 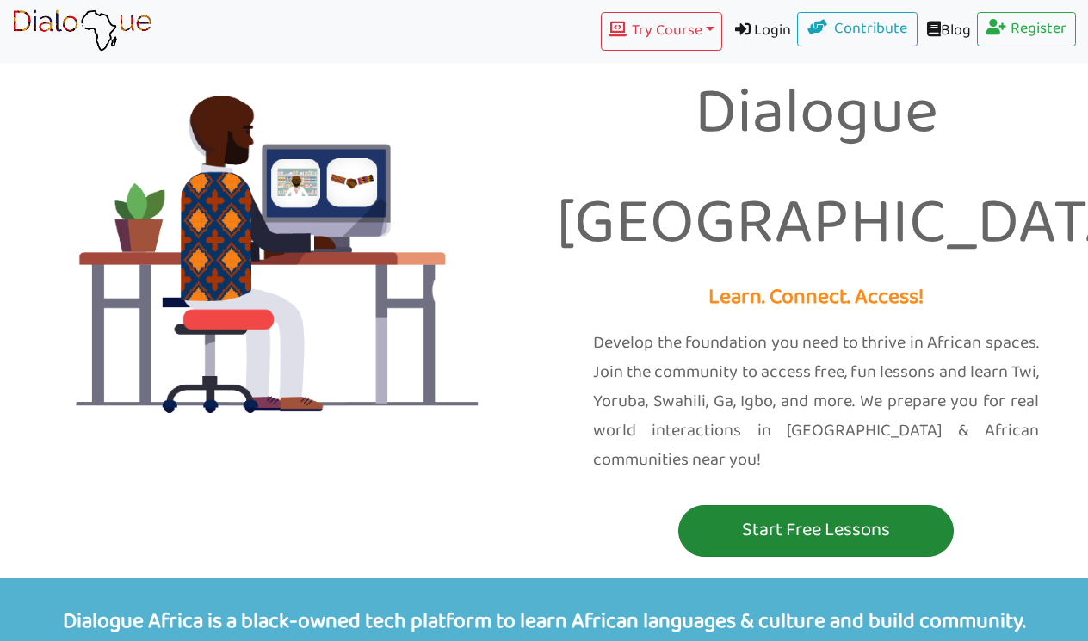 I want to click on p: Start Free Lessons, so click(x=816, y=530).